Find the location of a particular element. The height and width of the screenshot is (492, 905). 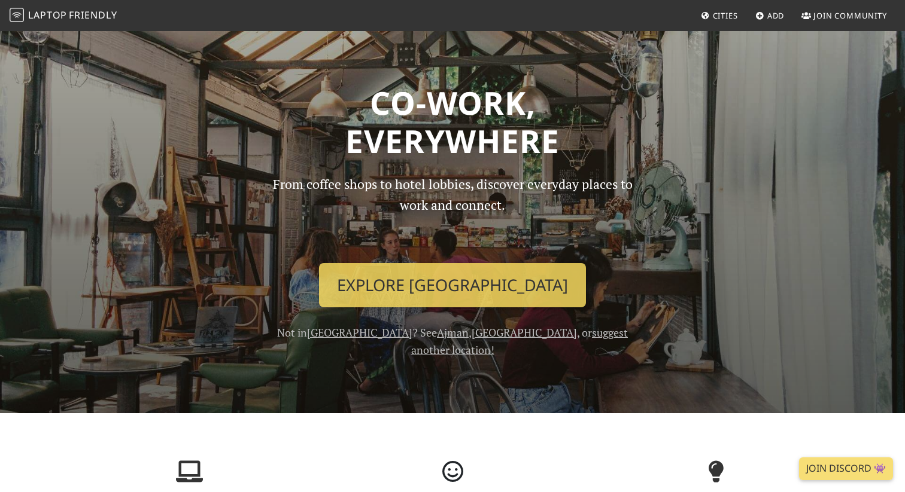

a: Ajman is located at coordinates (452, 333).